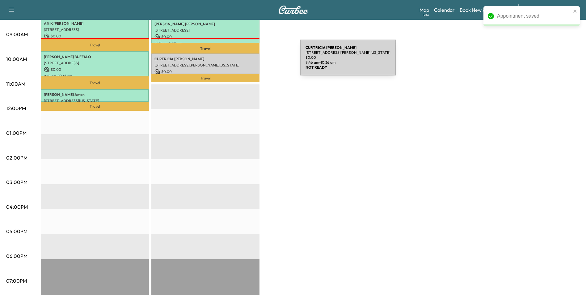 The width and height of the screenshot is (586, 295). I want to click on p: 07:00PM, so click(16, 280).